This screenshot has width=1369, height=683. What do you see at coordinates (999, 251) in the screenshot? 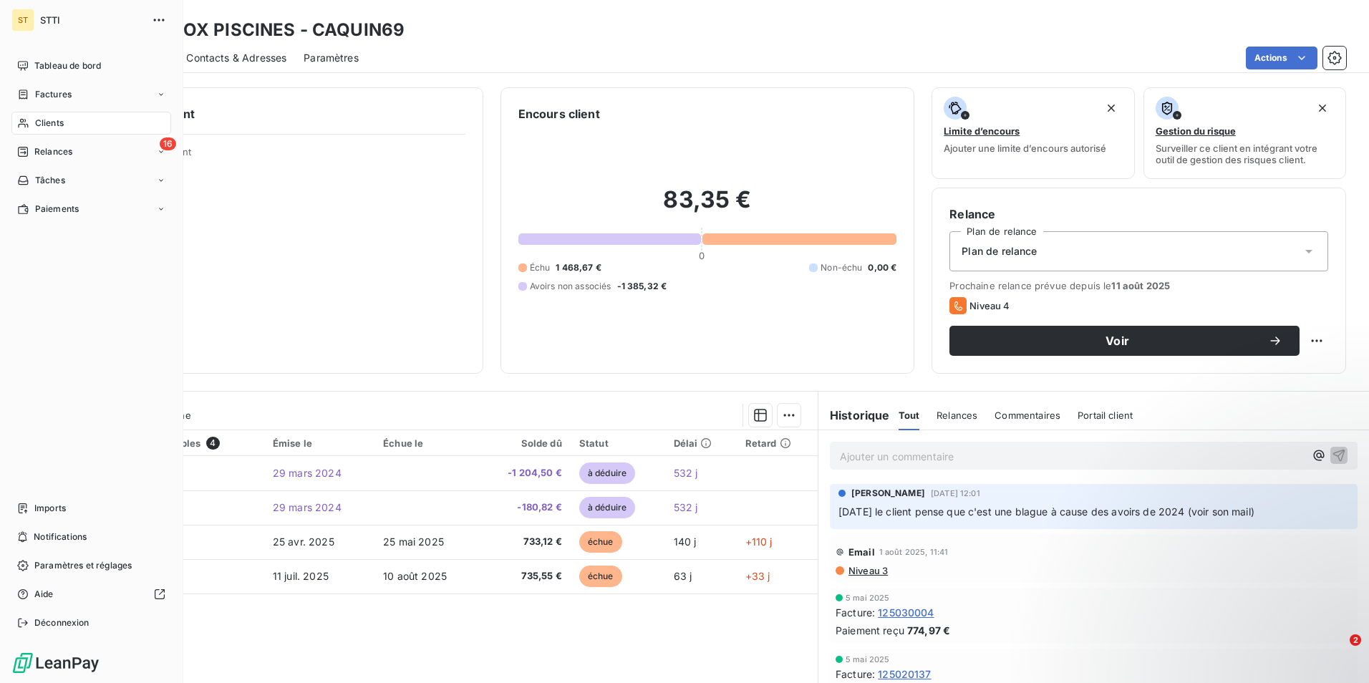
I see `span: Plan de relance` at bounding box center [999, 251].